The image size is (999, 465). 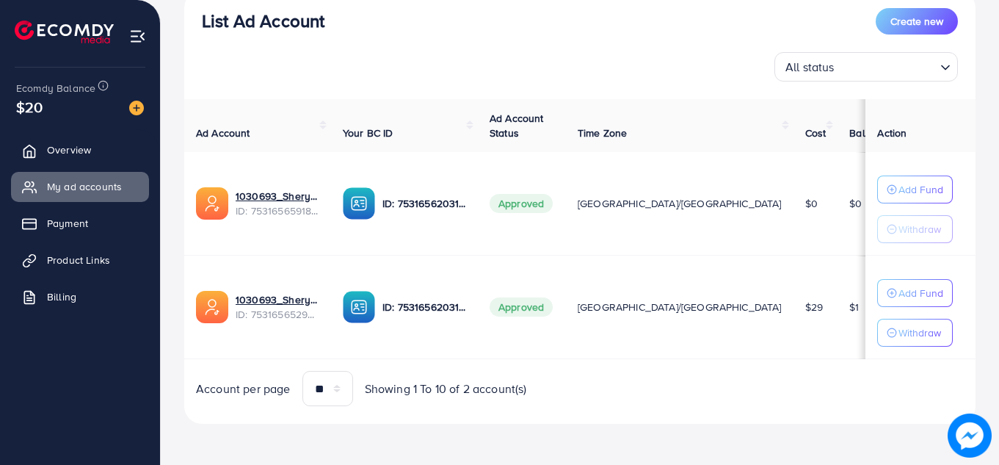 What do you see at coordinates (869, 133) in the screenshot?
I see `span: Balance` at bounding box center [869, 133].